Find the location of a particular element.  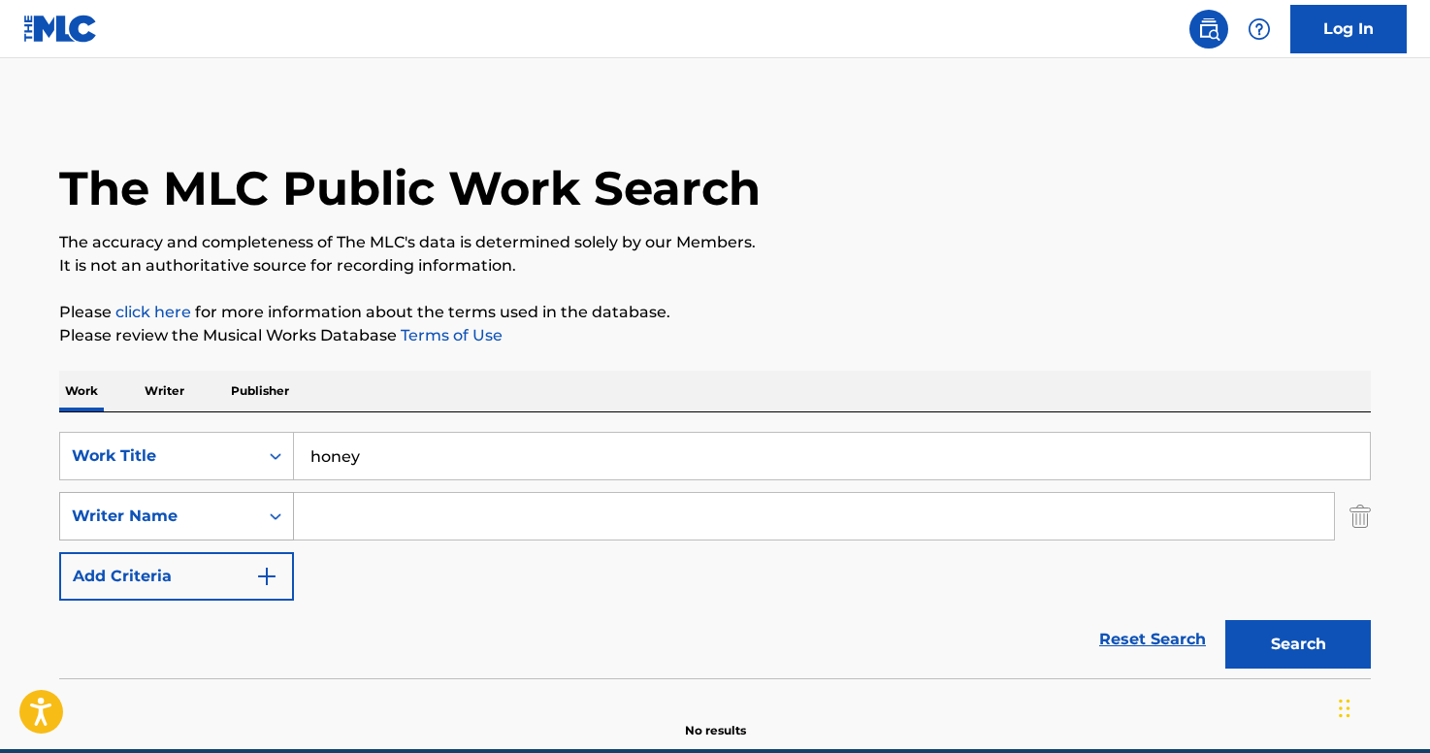

p: Work is located at coordinates (82, 391).